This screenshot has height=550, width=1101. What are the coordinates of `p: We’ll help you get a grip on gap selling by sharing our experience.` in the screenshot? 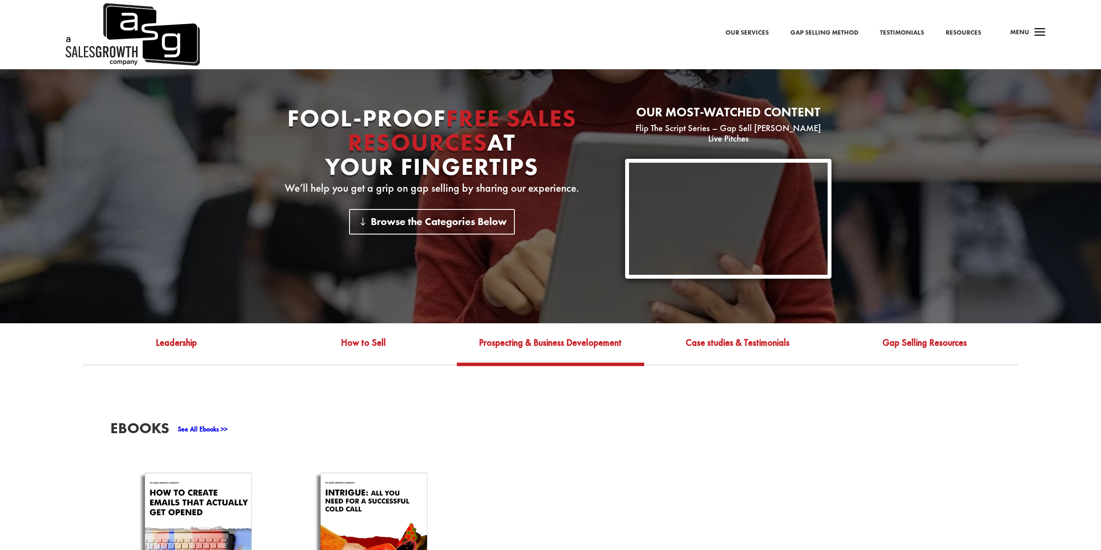 It's located at (432, 188).